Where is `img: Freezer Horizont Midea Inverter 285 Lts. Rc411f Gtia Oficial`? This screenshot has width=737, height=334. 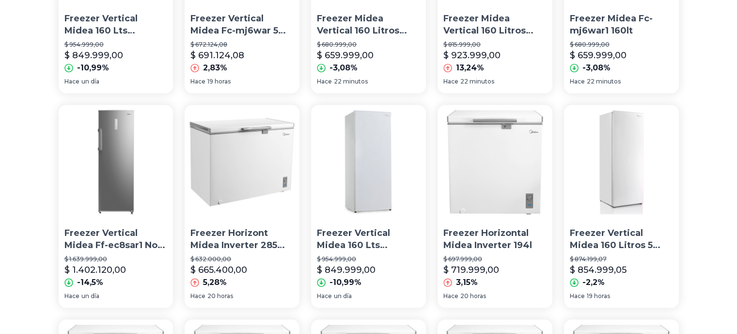
img: Freezer Horizont Midea Inverter 285 Lts. Rc411f Gtia Oficial is located at coordinates (242, 162).